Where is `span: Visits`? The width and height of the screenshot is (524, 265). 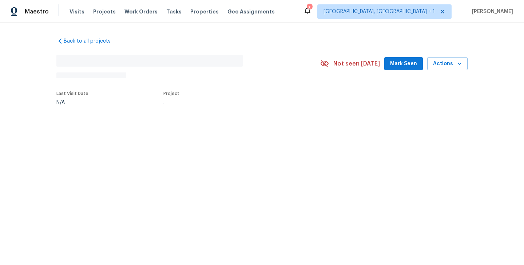 span: Visits is located at coordinates (77, 12).